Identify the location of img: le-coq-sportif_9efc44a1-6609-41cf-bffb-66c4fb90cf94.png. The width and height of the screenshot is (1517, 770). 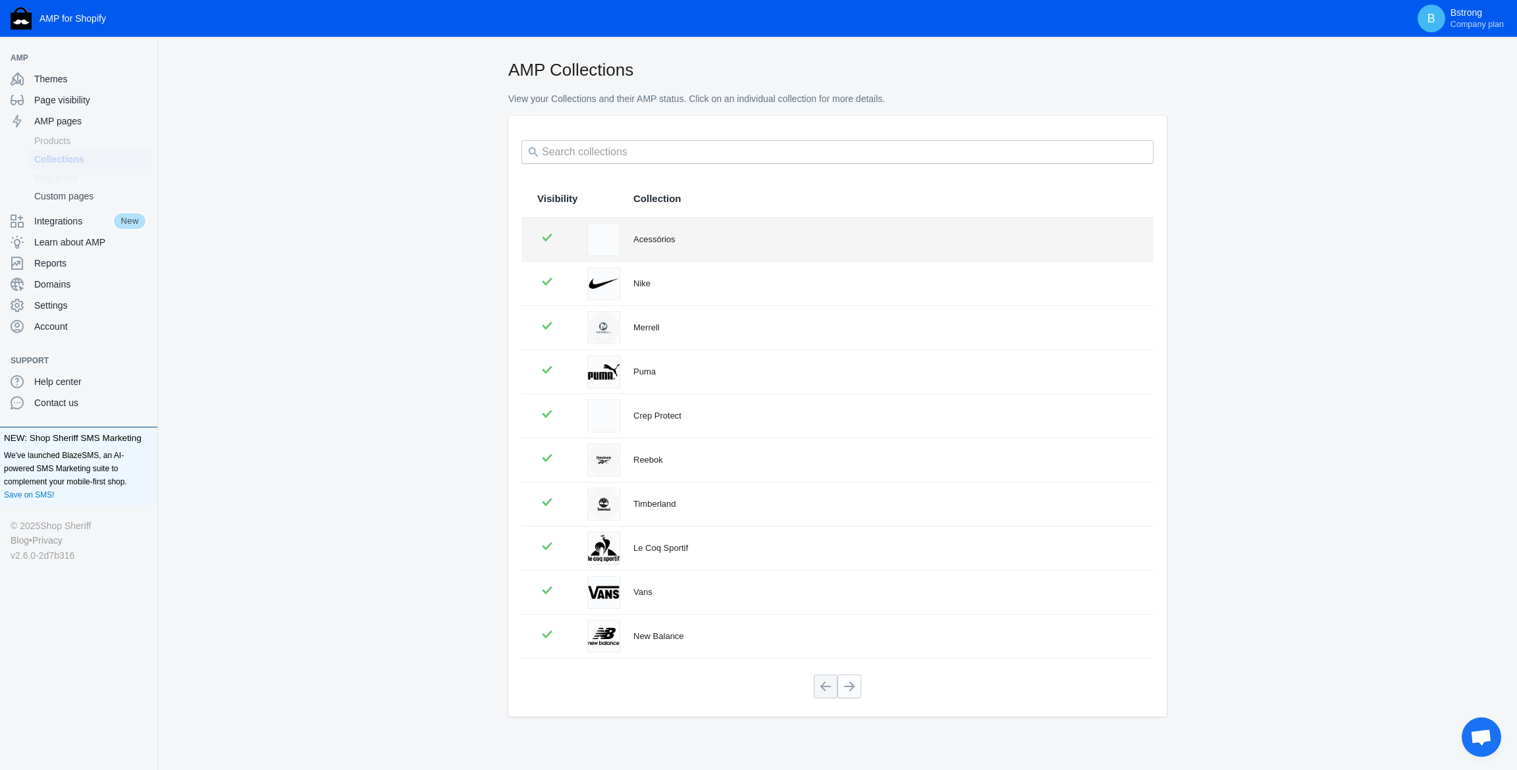
(604, 548).